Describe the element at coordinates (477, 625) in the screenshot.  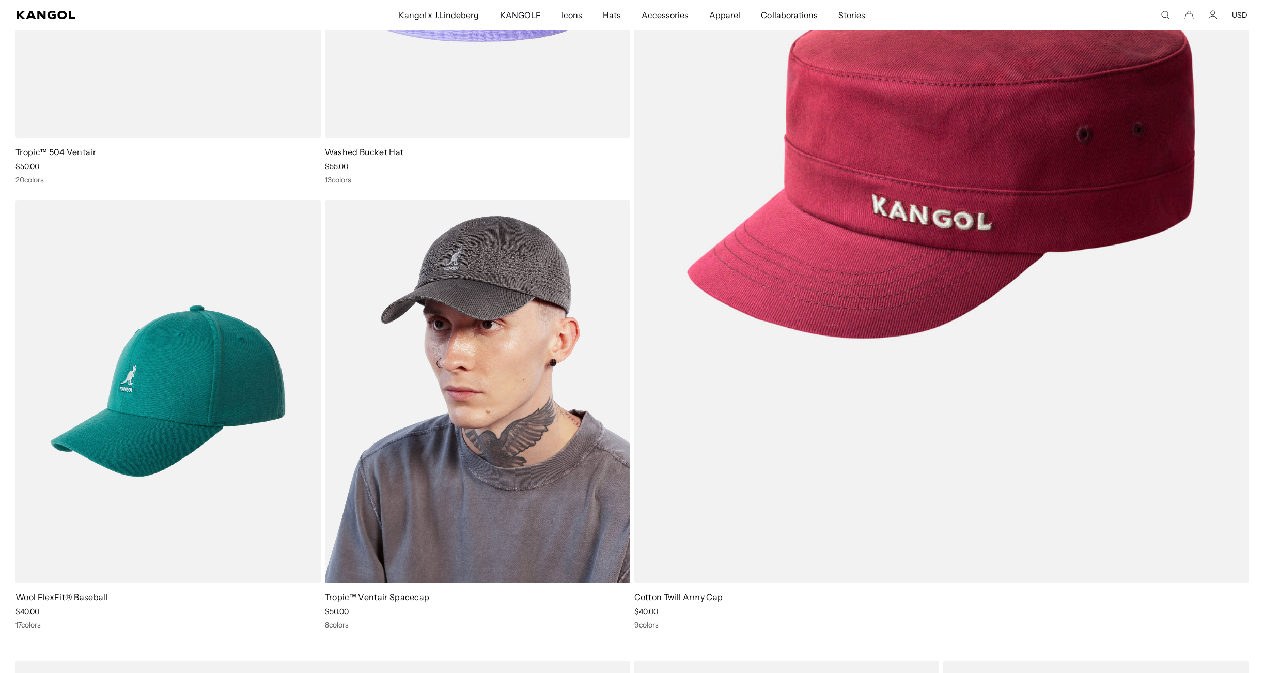
I see `div: 8 colors` at that location.